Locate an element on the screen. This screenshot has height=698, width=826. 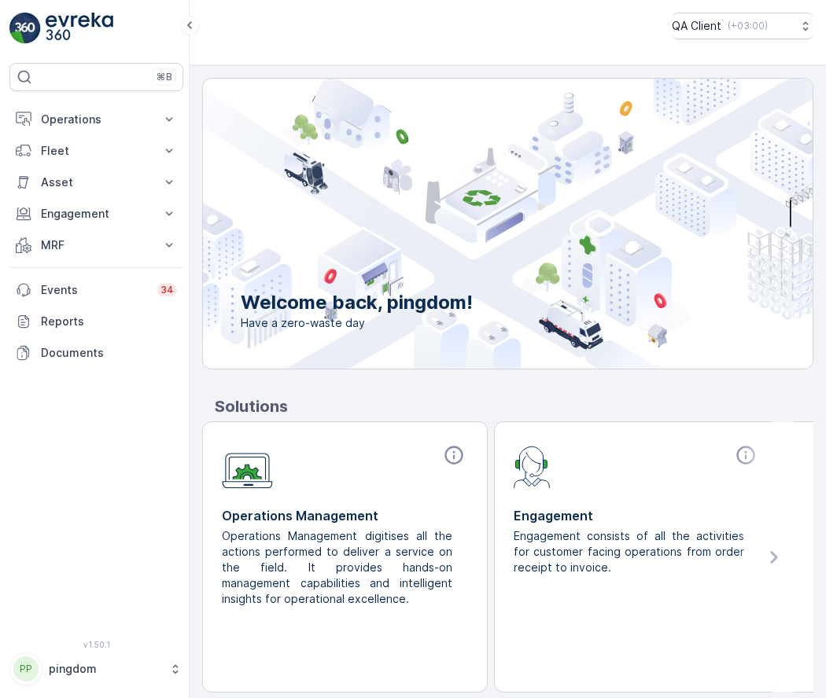
p: ⌘B is located at coordinates (164, 77).